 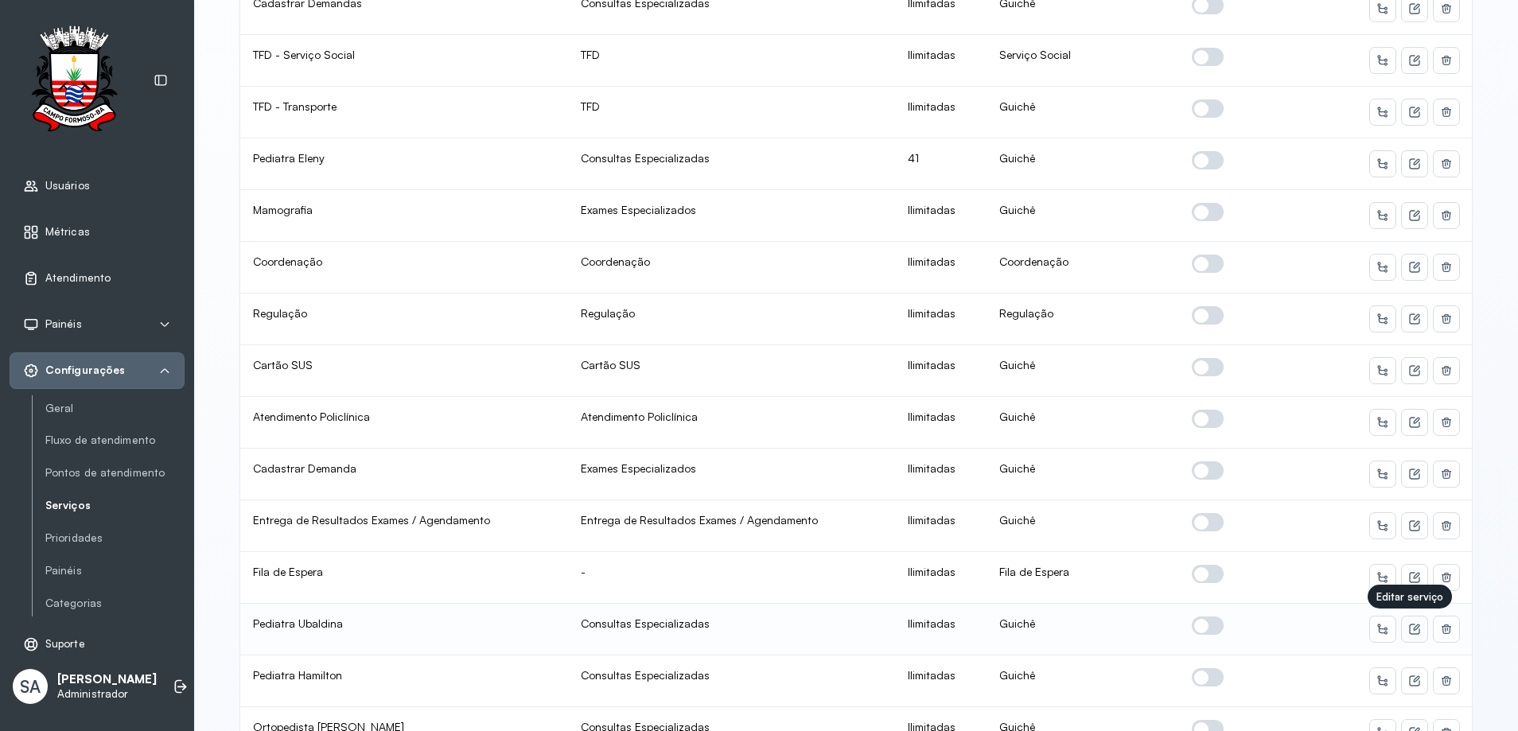 I want to click on a: Atendimento, so click(x=97, y=278).